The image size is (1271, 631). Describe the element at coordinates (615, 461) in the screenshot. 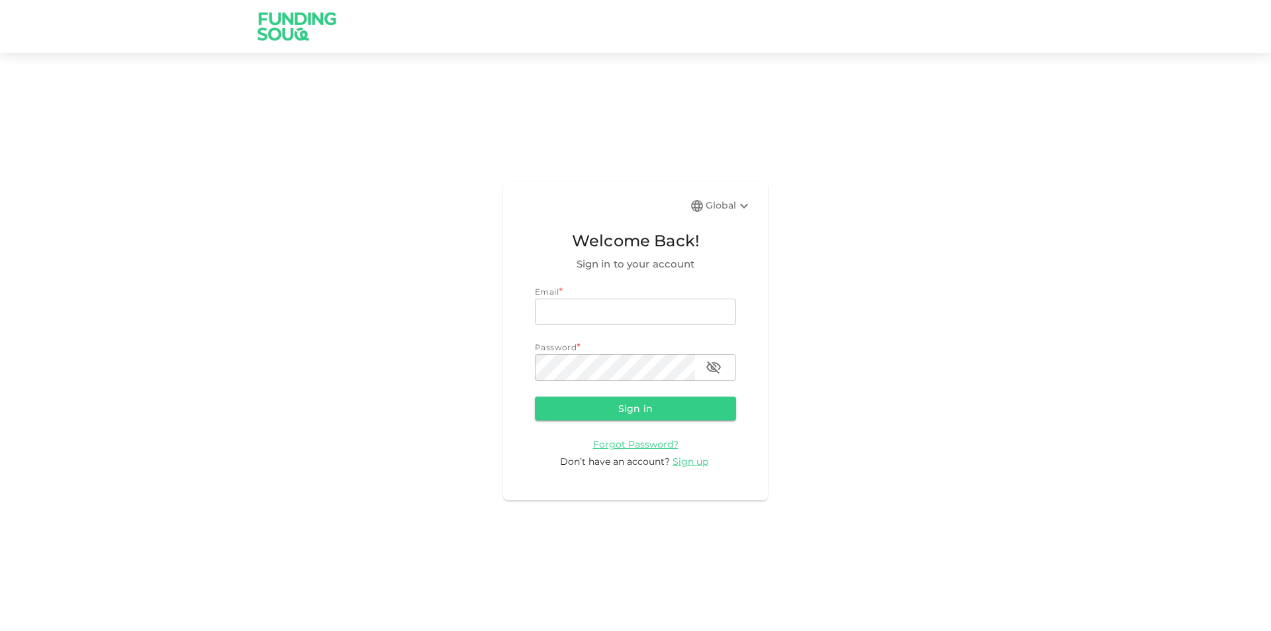

I see `span: Don’t have an account?` at that location.